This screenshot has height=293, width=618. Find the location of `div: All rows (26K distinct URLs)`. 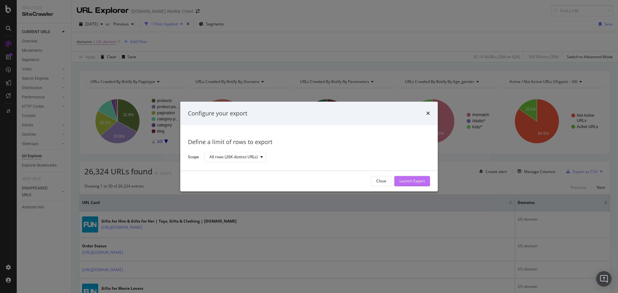

div: All rows (26K distinct URLs) is located at coordinates (234, 157).